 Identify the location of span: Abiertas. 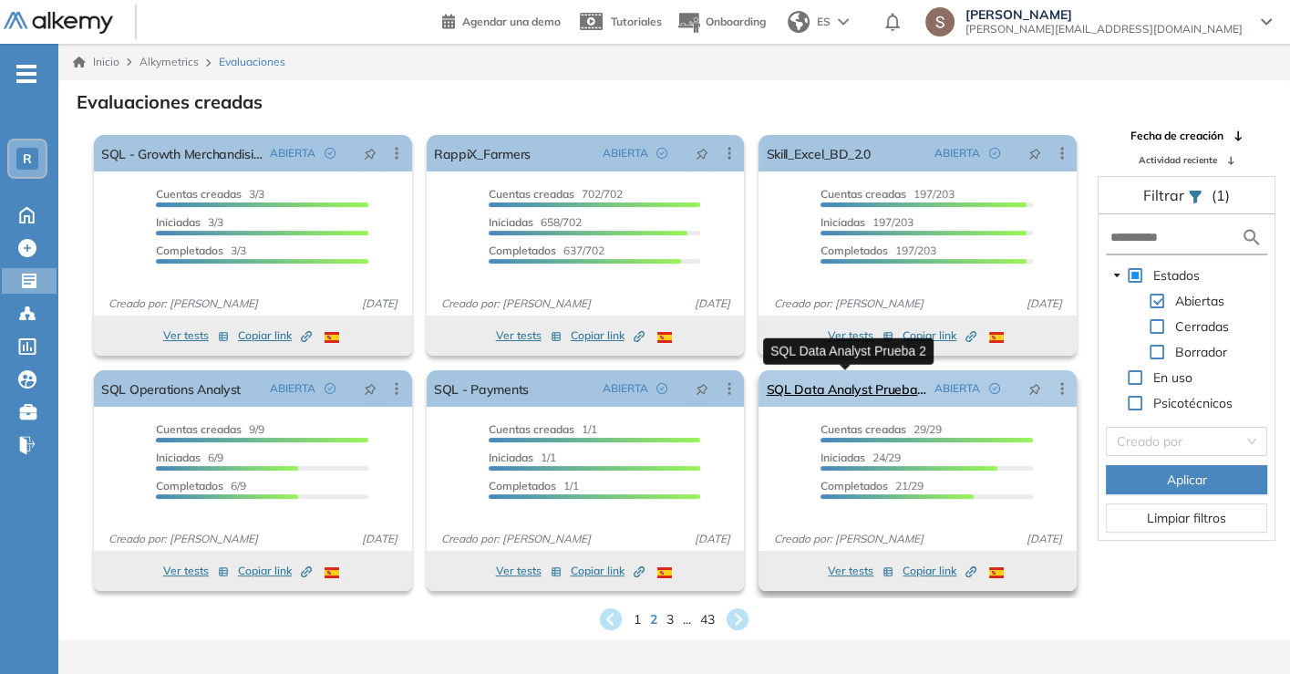
(1200, 301).